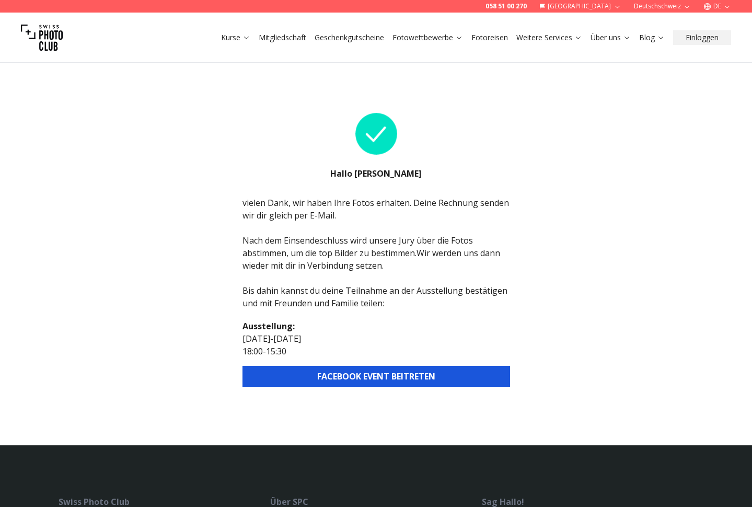 This screenshot has height=507, width=752. I want to click on a: Weitere Services, so click(550, 38).